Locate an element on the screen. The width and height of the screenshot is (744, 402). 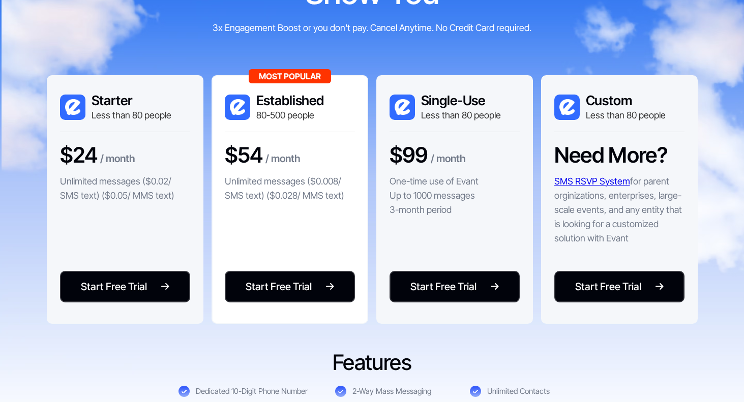
p: for parent orginizations, enterprises, large-scale events, and any entity that is looking for a c... is located at coordinates (619, 210).